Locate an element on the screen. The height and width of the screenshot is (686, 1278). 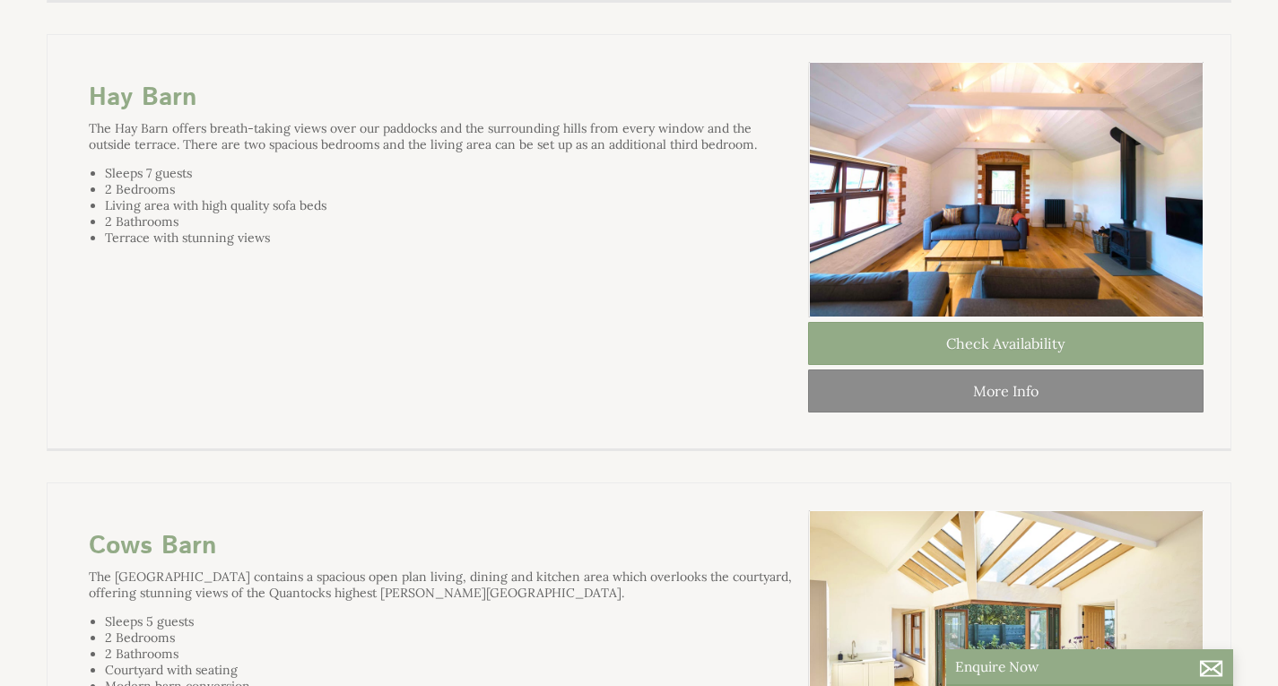
a: More Info is located at coordinates (1005, 391).